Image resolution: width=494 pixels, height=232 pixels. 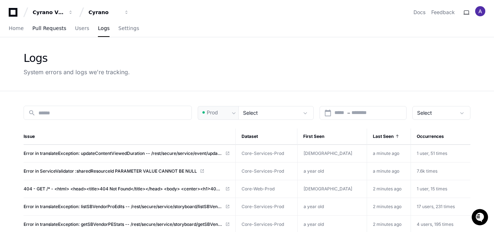 I want to click on th: Issue, so click(x=129, y=137).